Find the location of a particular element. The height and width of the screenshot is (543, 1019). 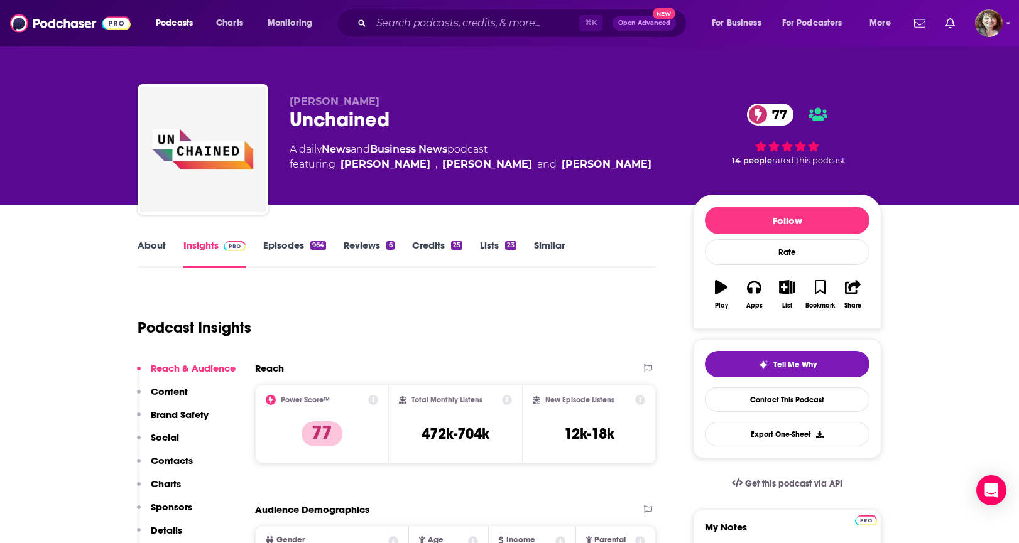

div: Apps is located at coordinates (755, 306).